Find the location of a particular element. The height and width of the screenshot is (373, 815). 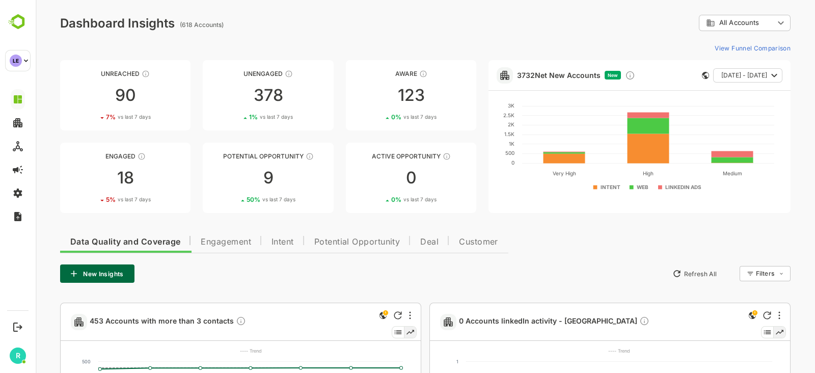

div: Active Opportunity is located at coordinates (376, 156).